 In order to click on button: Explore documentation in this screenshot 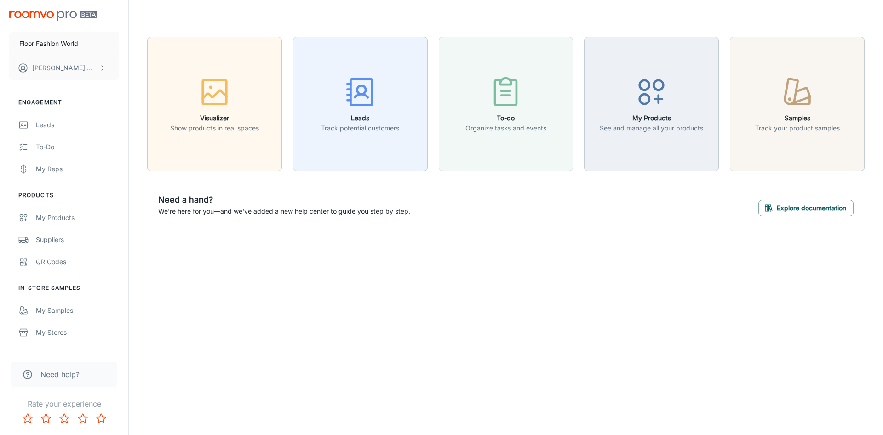, I will do `click(805, 208)`.